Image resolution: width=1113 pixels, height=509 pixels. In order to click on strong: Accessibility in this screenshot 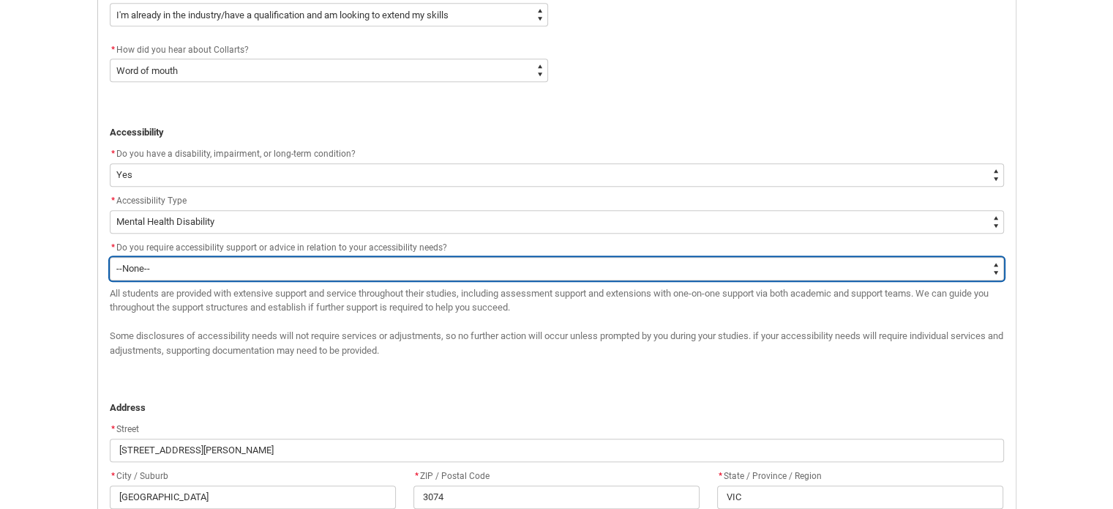, I will do `click(137, 132)`.